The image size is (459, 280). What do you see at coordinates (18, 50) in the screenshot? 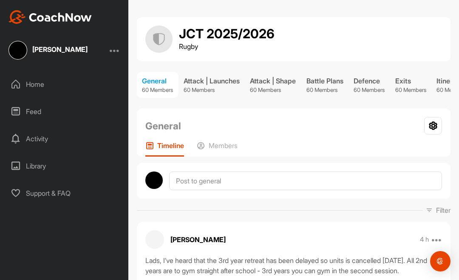
I see `img: square_304b06564c21c852d73ae051e3d0d3b0.jpg` at bounding box center [18, 50].